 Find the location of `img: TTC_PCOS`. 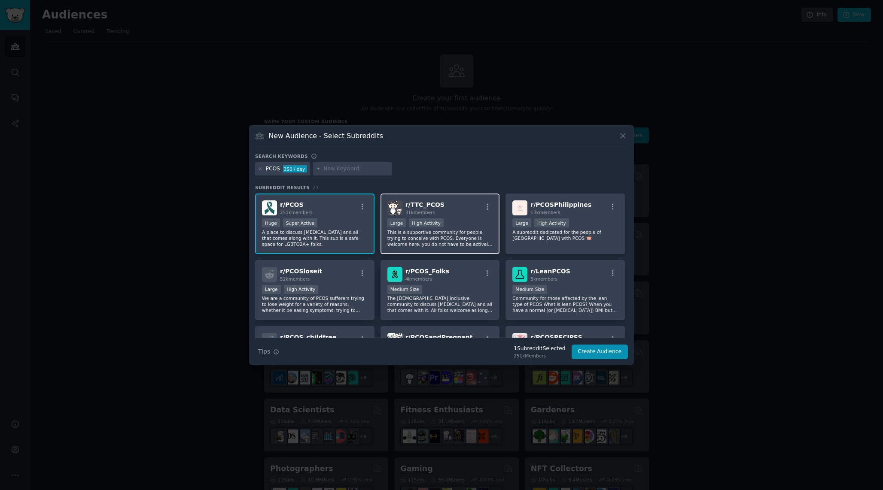

img: TTC_PCOS is located at coordinates (394, 208).